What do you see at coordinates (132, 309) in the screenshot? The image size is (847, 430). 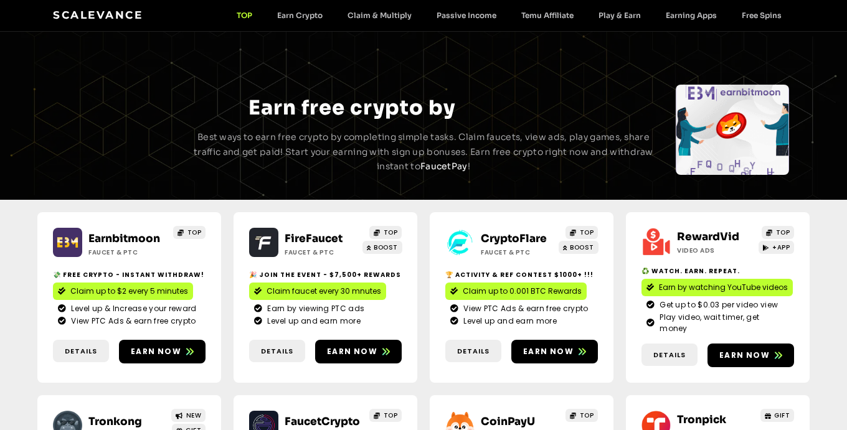 I see `span: Level up & Increase your reward` at bounding box center [132, 309].